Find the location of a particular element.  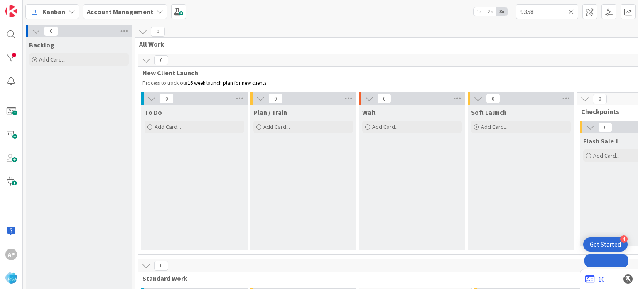

span: 16 week launch plan for new clients is located at coordinates (227, 83).